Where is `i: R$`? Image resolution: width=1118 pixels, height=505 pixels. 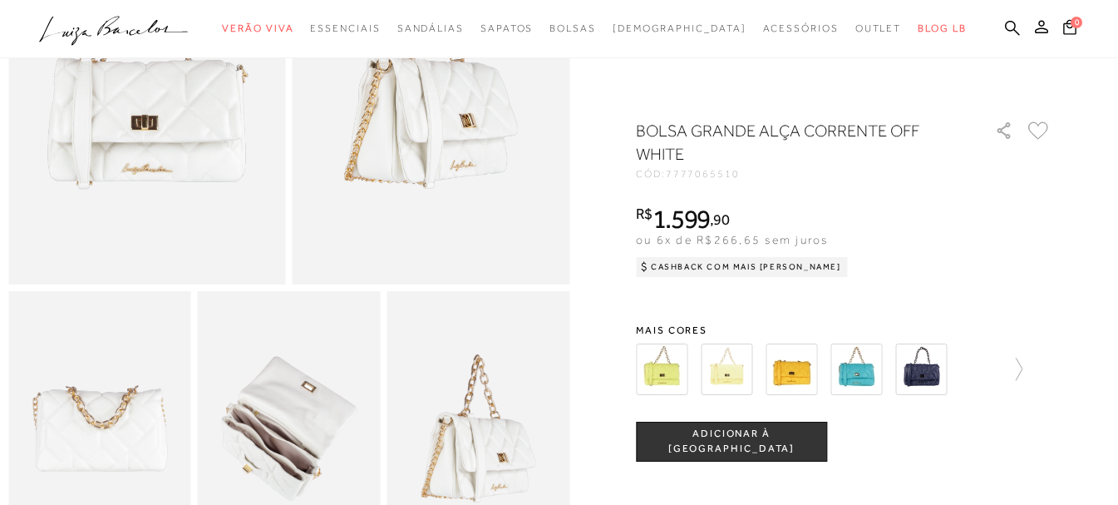 i: R$ is located at coordinates (644, 214).